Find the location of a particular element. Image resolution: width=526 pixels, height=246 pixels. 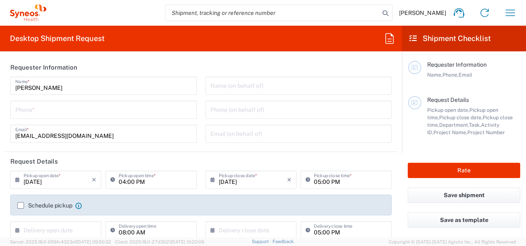

a: Feedback is located at coordinates (283, 241).